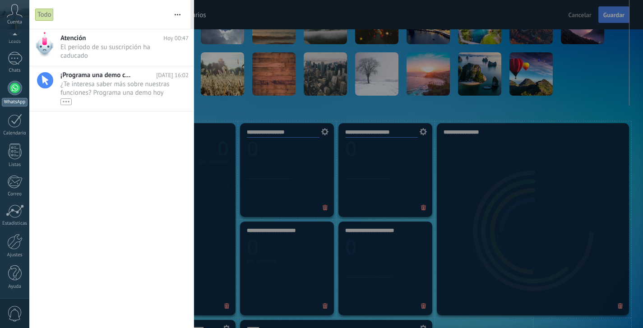  Describe the element at coordinates (116, 51) in the screenshot. I see `span: El período de su suscripción ha caducado` at that location.